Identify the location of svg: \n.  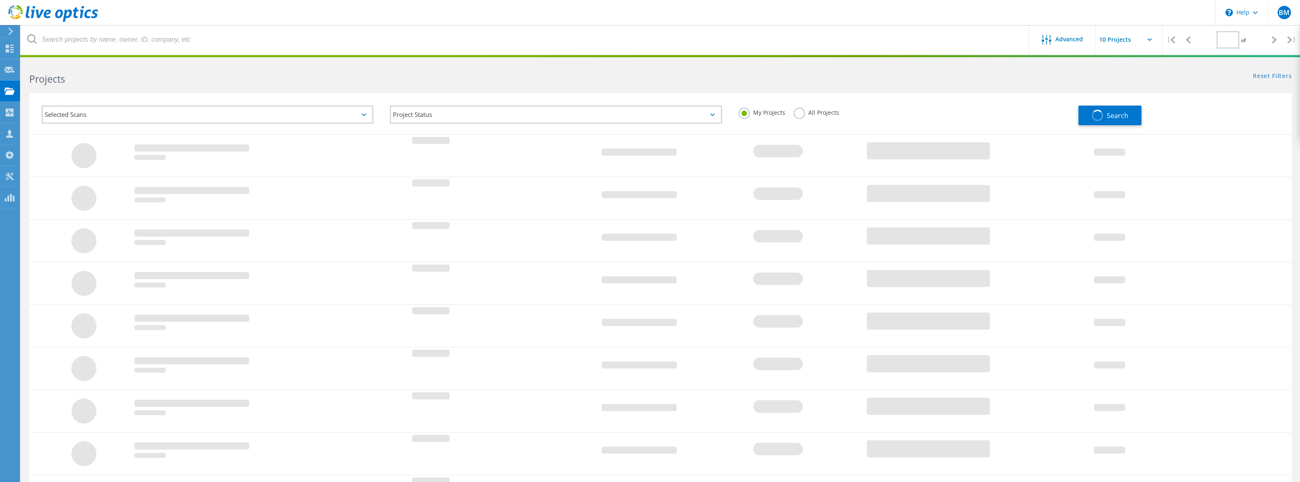
(1229, 13).